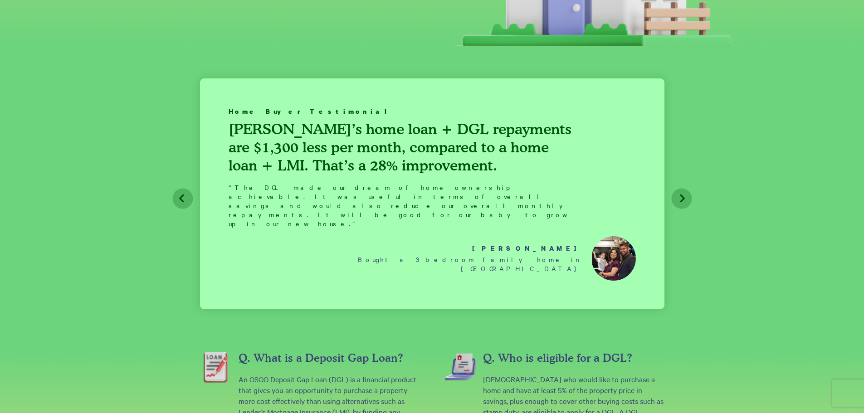 This screenshot has width=864, height=413. Describe the element at coordinates (573, 358) in the screenshot. I see `h4: Q. Who is eligible for a DGL?` at that location.